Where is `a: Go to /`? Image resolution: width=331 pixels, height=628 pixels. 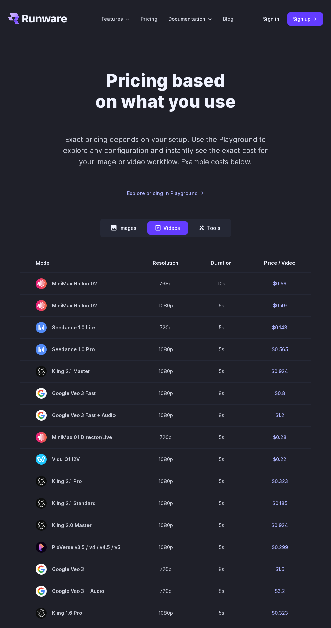 a: Go to / is located at coordinates (38, 19).